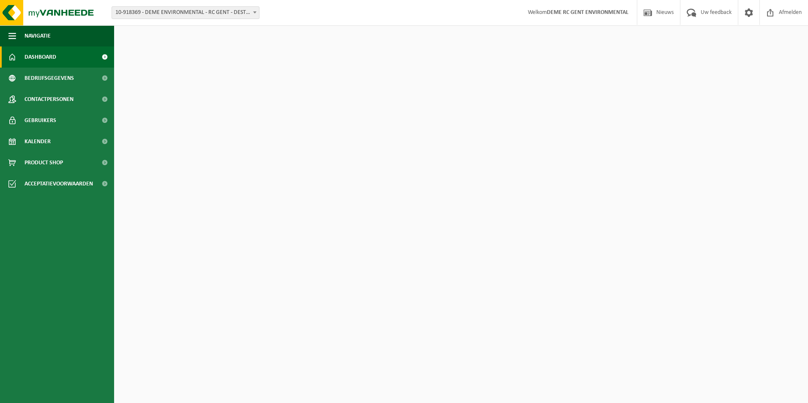 This screenshot has height=403, width=808. Describe the element at coordinates (59, 184) in the screenshot. I see `span: Acceptatievoorwaarden` at that location.